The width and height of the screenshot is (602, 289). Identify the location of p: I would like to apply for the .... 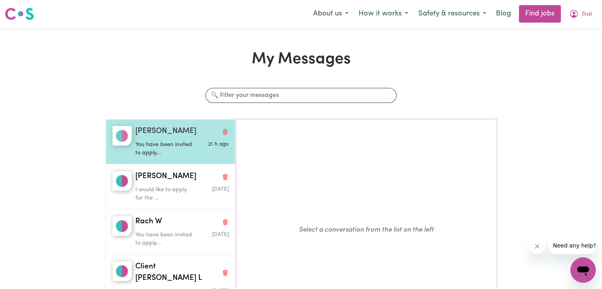
(166, 194).